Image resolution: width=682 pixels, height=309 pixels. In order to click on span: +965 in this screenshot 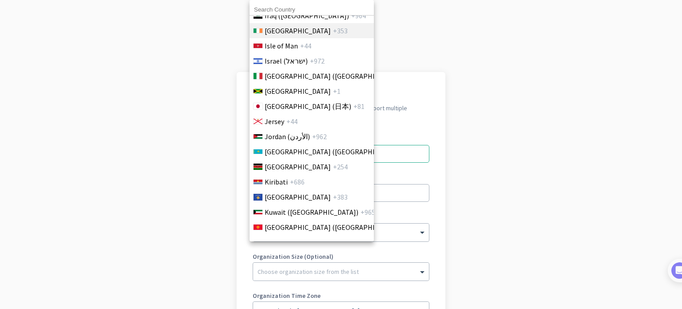, I will do `click(368, 212)`.